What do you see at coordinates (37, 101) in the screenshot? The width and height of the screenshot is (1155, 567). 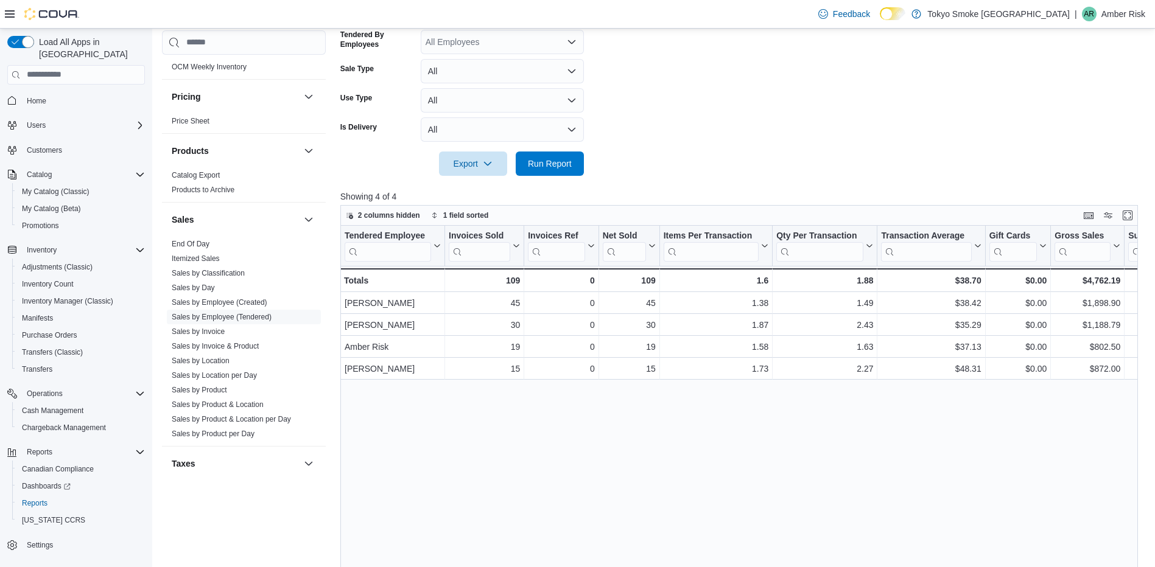 I see `a: Home` at bounding box center [37, 101].